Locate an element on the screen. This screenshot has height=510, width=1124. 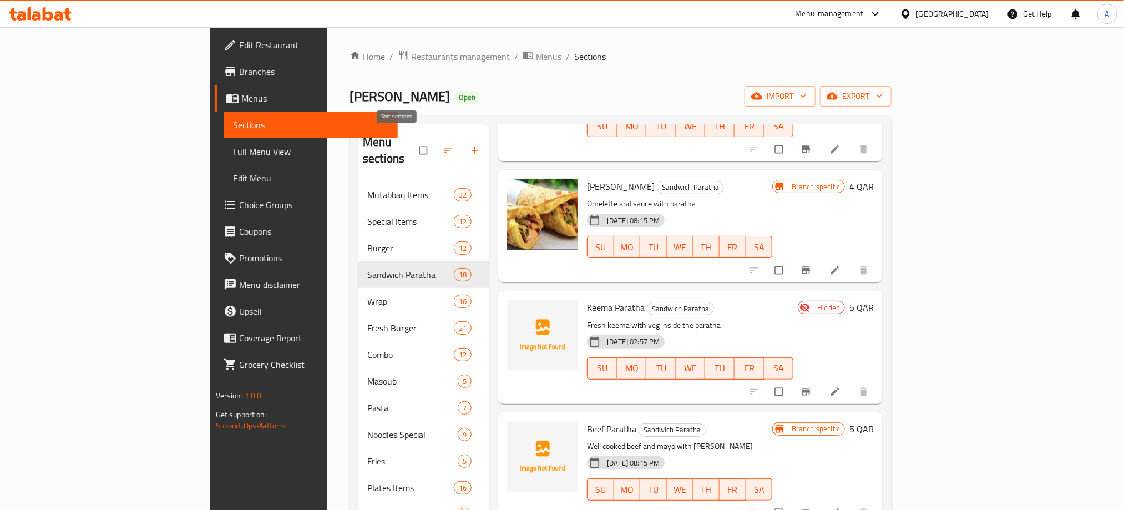
button: FR is located at coordinates (749, 126).